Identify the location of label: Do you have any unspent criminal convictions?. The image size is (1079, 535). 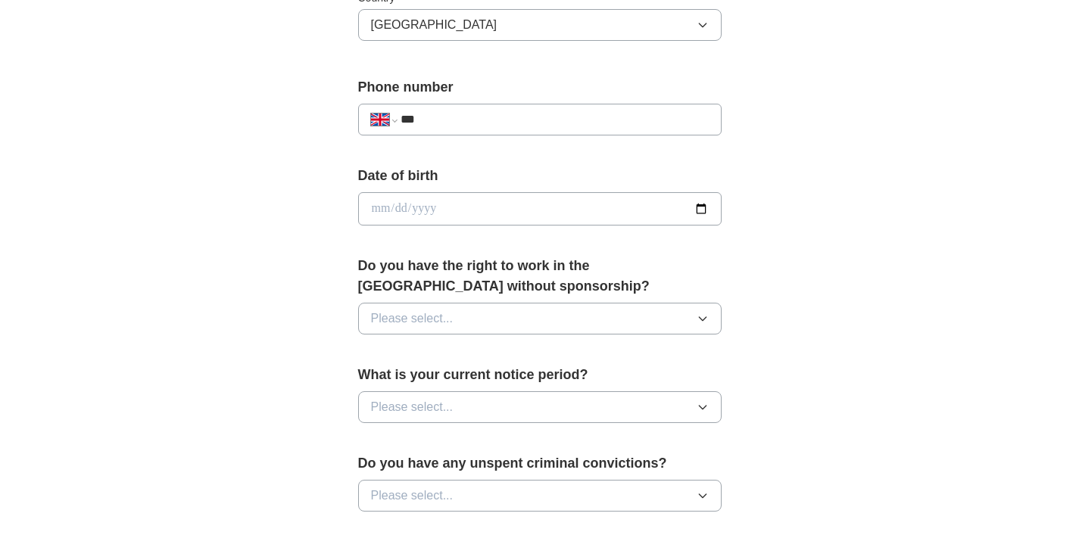
(540, 463).